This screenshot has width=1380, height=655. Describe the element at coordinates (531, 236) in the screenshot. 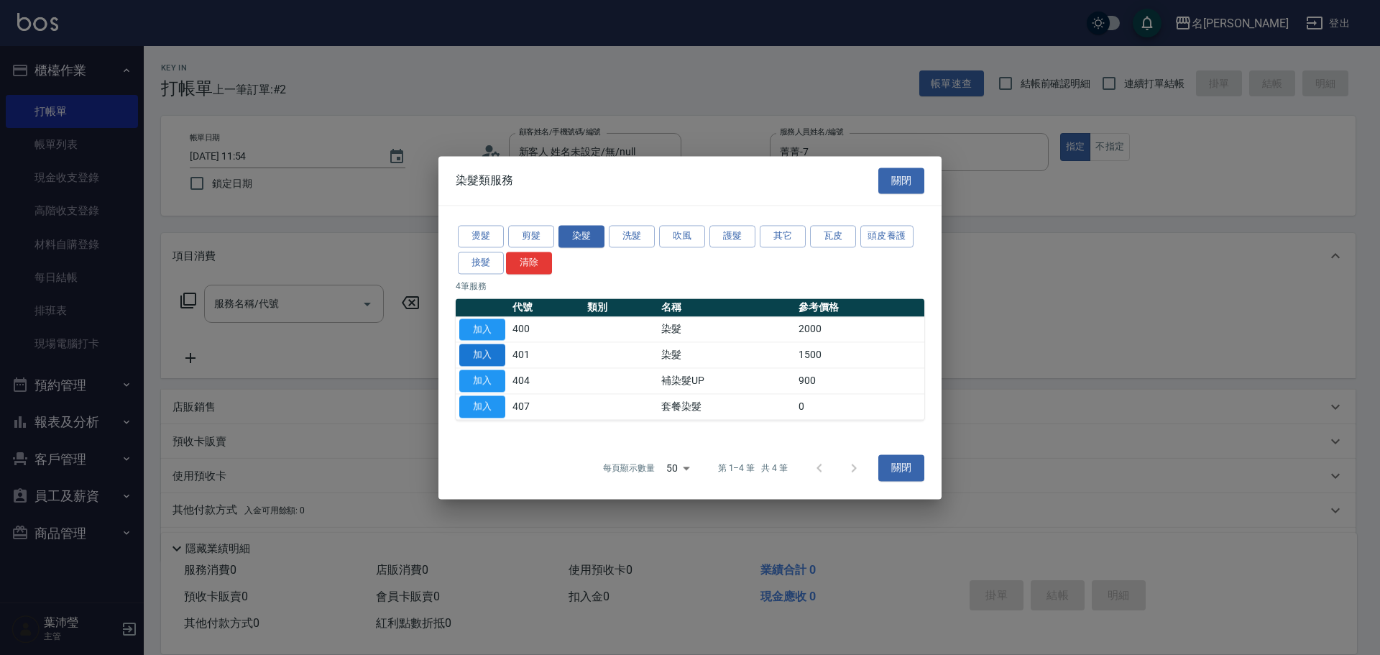

I see `button: 剪髮` at that location.